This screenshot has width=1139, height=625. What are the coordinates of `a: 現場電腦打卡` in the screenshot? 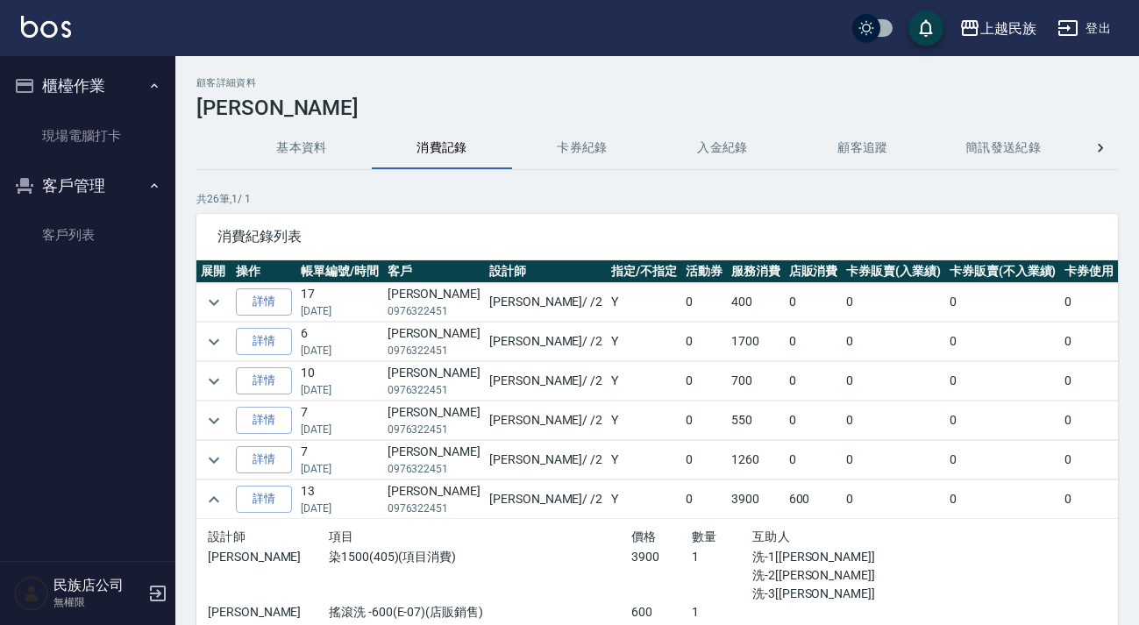 It's located at (88, 136).